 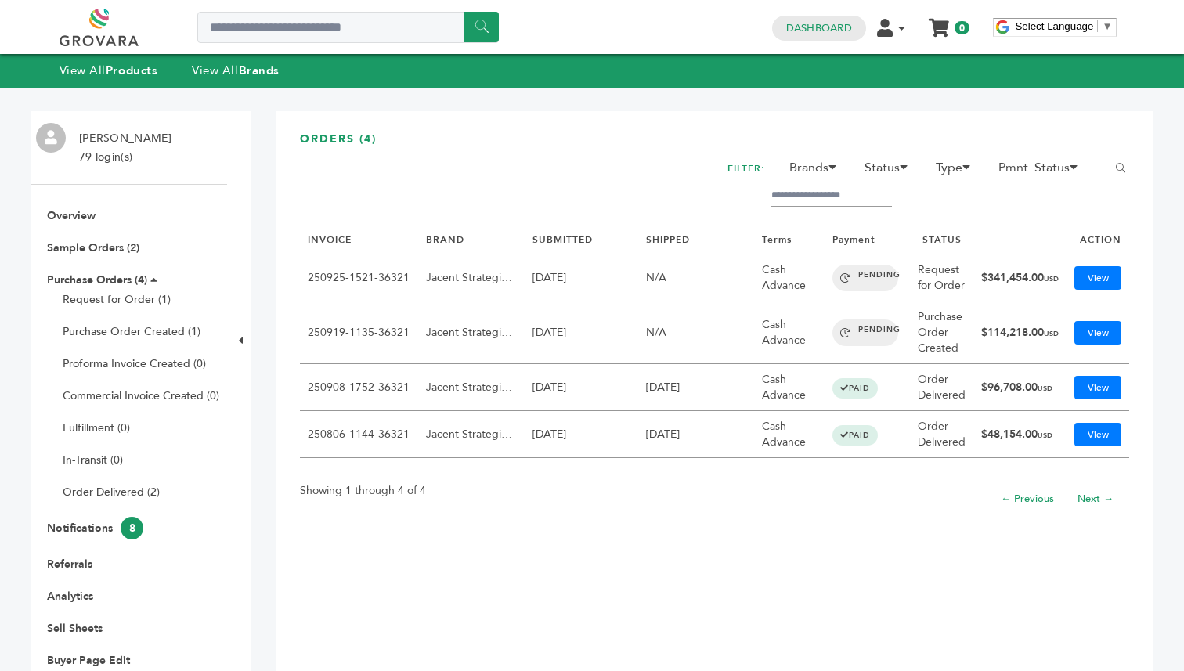 I want to click on a: Proforma Invoice Created (0), so click(x=134, y=363).